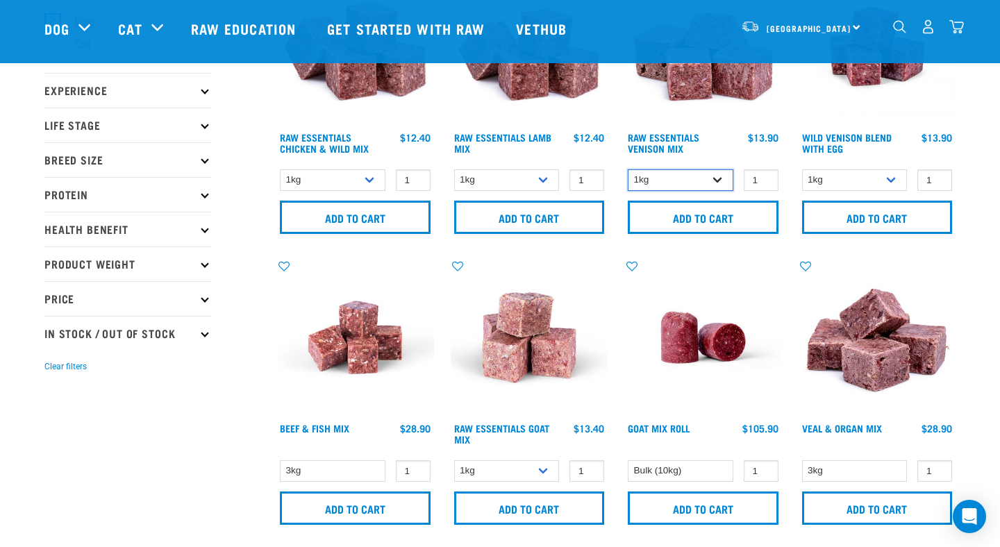 The image size is (1000, 547). What do you see at coordinates (957, 26) in the screenshot?
I see `img: home-icon@2x.png` at bounding box center [957, 26].